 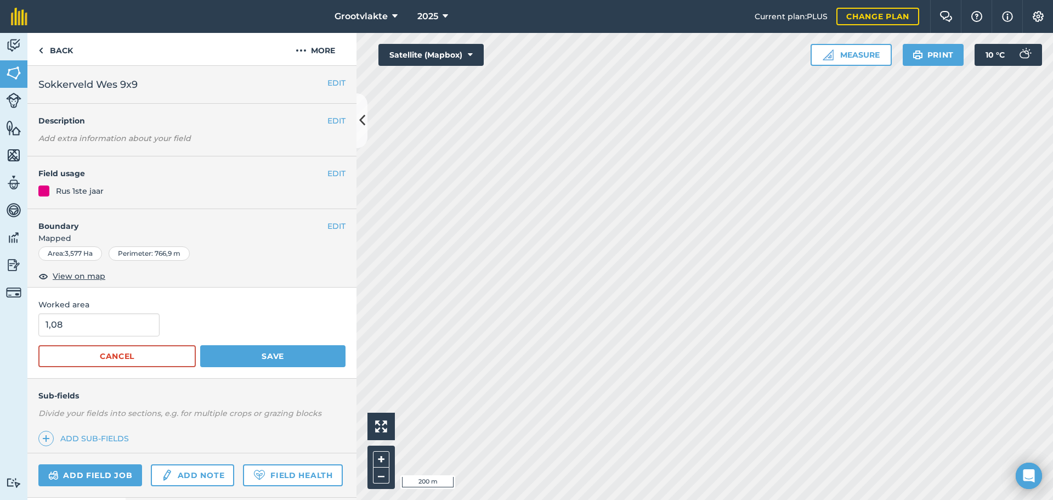 What do you see at coordinates (995, 55) in the screenshot?
I see `span: 10 ° C` at bounding box center [995, 55].